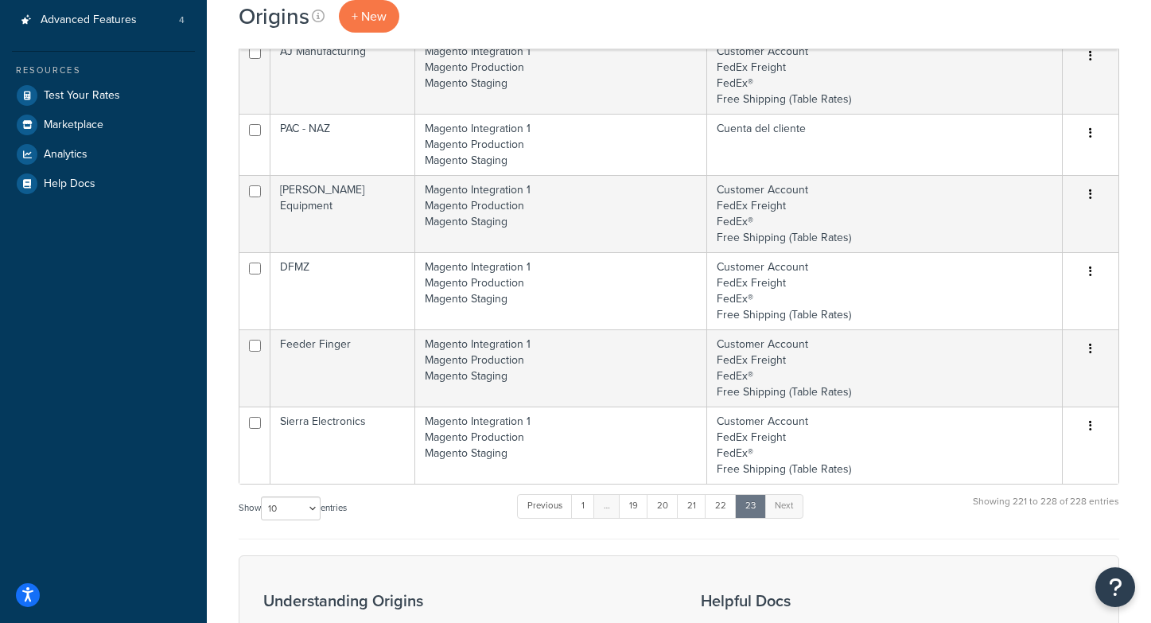 The image size is (1151, 623). Describe the element at coordinates (293, 508) in the screenshot. I see `label: Show entries` at that location.